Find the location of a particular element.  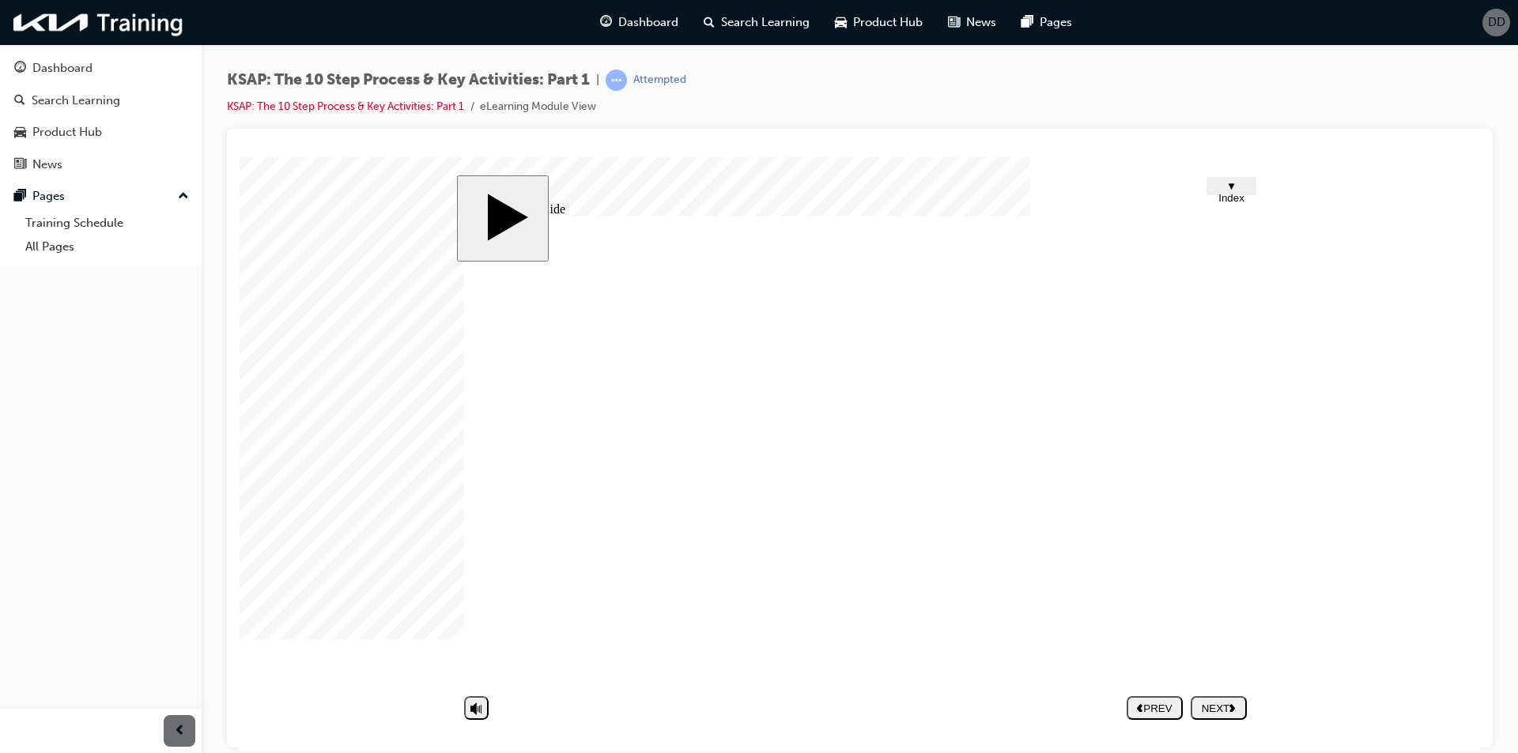

button: Pages is located at coordinates (100, 196).